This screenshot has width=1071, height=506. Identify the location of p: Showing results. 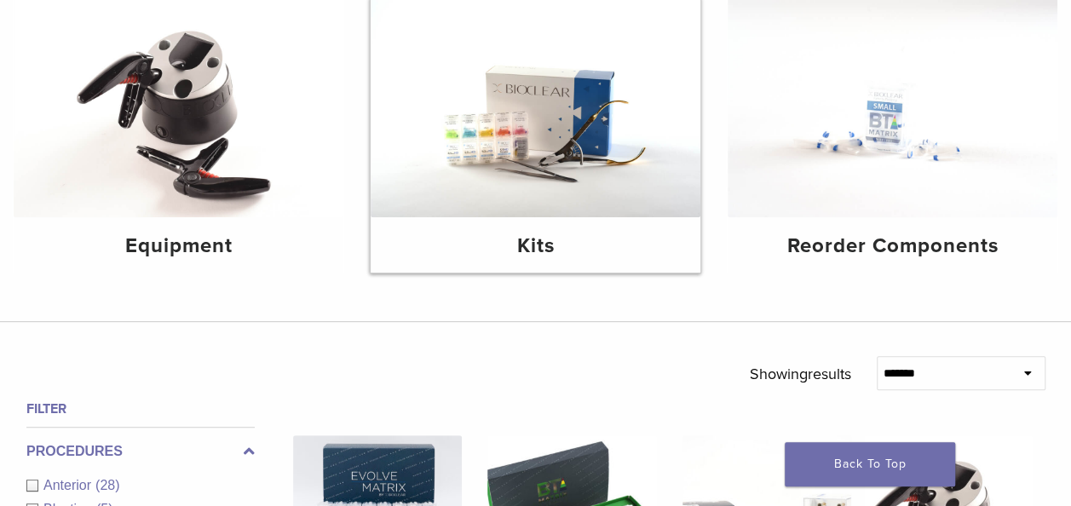
(800, 374).